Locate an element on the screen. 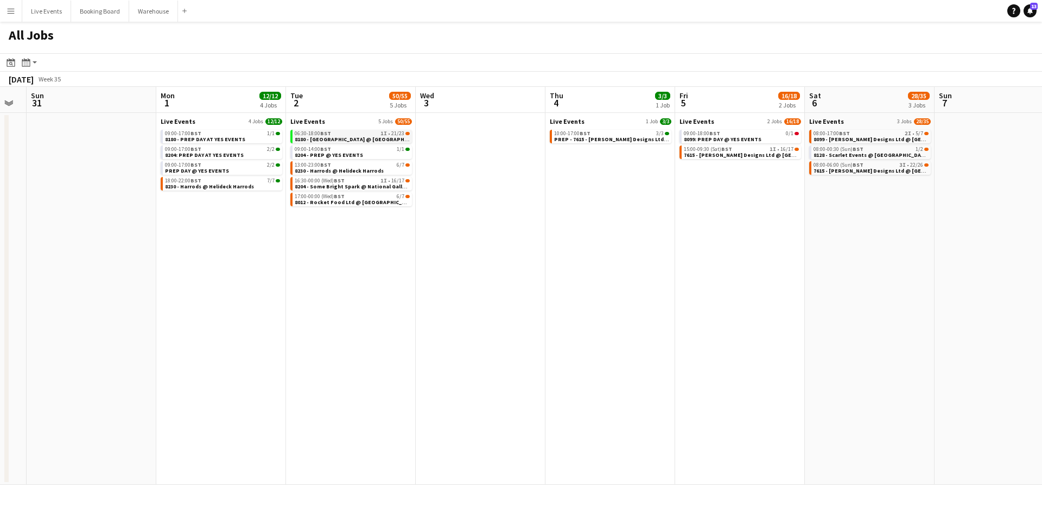 The width and height of the screenshot is (1042, 513). span: 8099 - Johnny Roxburgh Designs Ltd @ St Mary's Church Islington is located at coordinates (890, 139).